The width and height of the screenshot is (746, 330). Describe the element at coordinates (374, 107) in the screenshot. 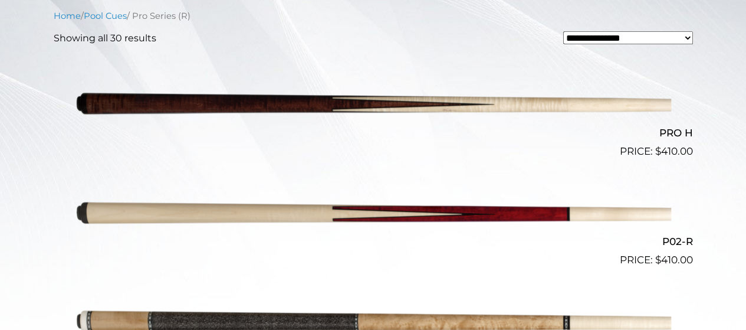

I see `a: PRO H $410.00` at that location.